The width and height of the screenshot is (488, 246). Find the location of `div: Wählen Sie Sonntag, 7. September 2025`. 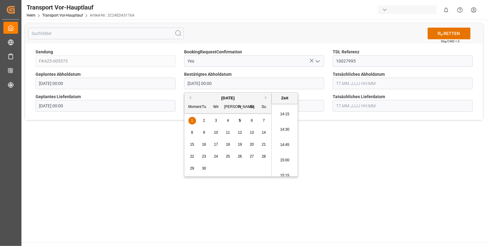

div: Wählen Sie Sonntag, 7. September 2025 is located at coordinates (264, 120).